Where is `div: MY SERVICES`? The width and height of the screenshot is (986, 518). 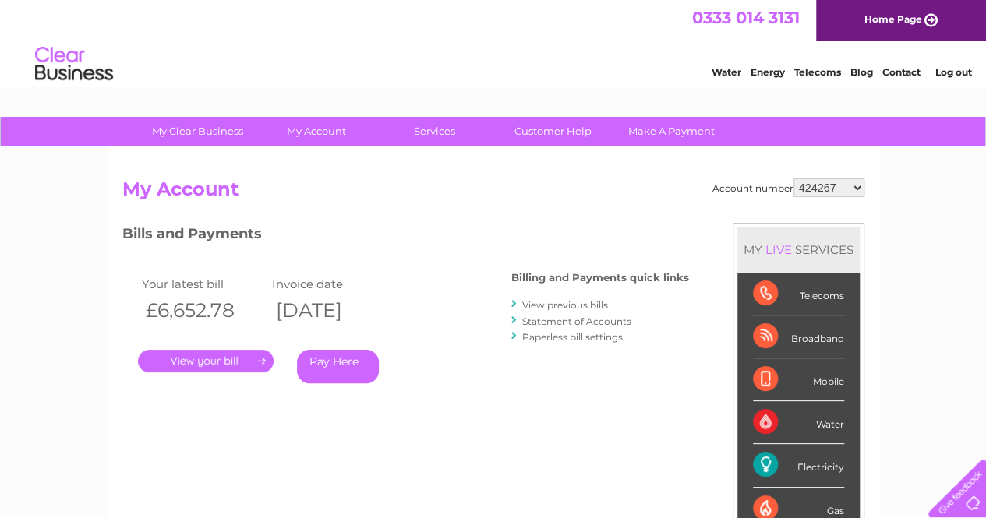
div: MY SERVICES is located at coordinates (798, 249).